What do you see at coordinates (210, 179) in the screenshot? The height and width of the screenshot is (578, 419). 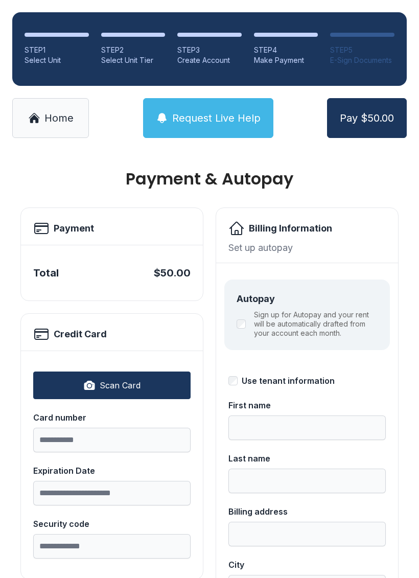 I see `h1: Payment & Autopay` at bounding box center [210, 179].